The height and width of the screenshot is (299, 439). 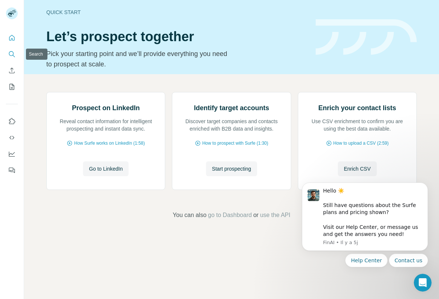 What do you see at coordinates (231, 125) in the screenshot?
I see `p: Discover target companies and contacts enriched with B2B data and insights.` at bounding box center [231, 125].